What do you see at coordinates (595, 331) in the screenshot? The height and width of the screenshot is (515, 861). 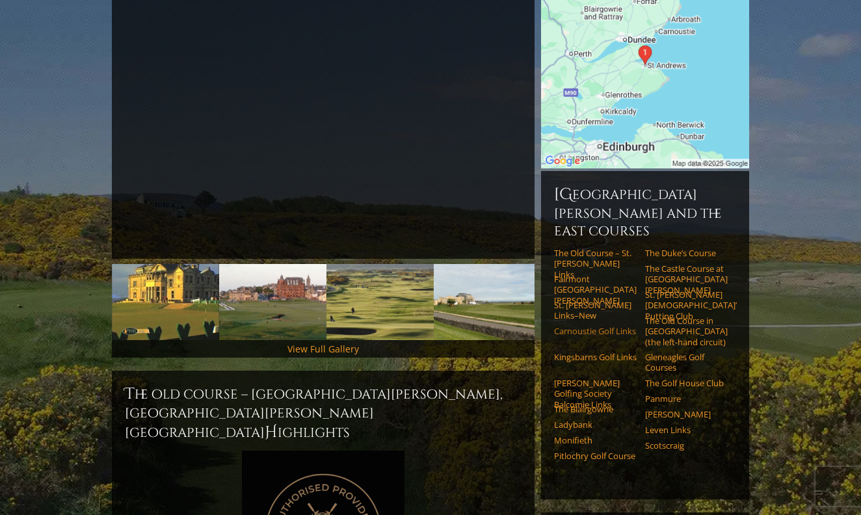 I see `a: Carnoustie Golf Links` at bounding box center [595, 331].